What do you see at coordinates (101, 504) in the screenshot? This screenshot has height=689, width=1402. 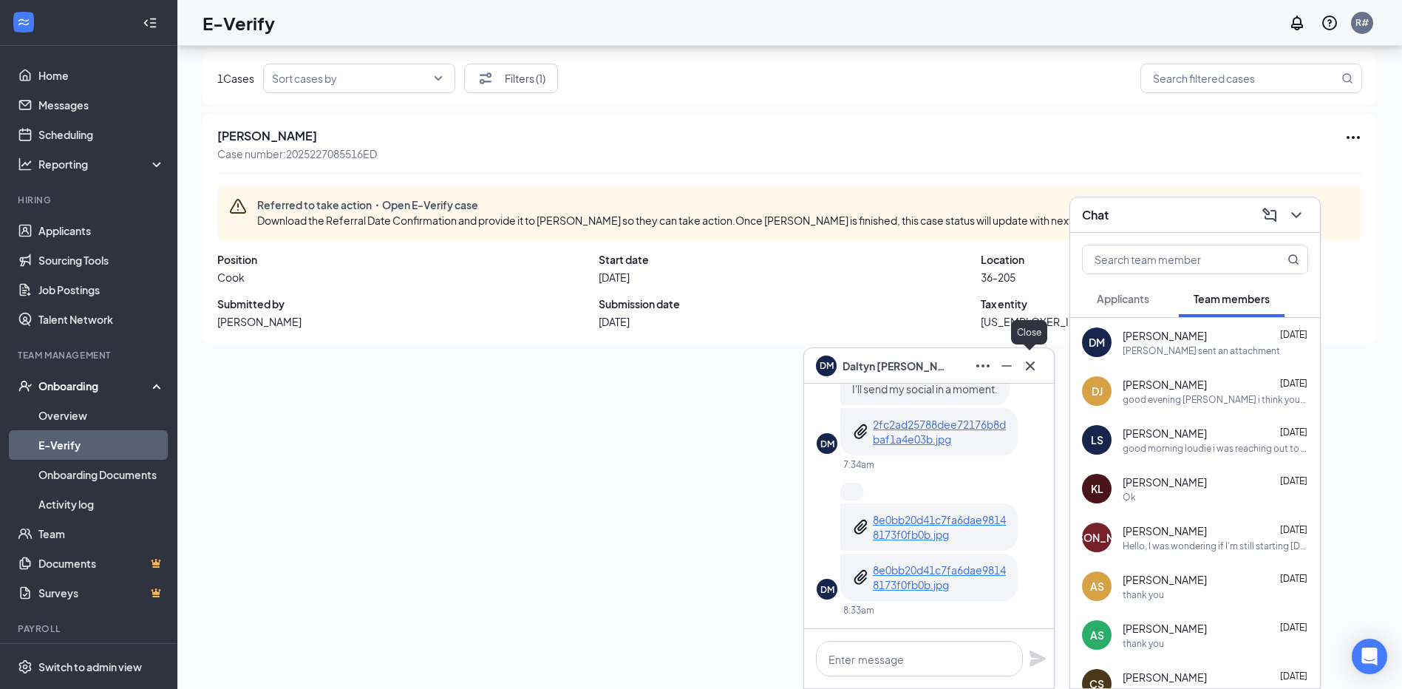 I see `a: Activity log` at bounding box center [101, 504].